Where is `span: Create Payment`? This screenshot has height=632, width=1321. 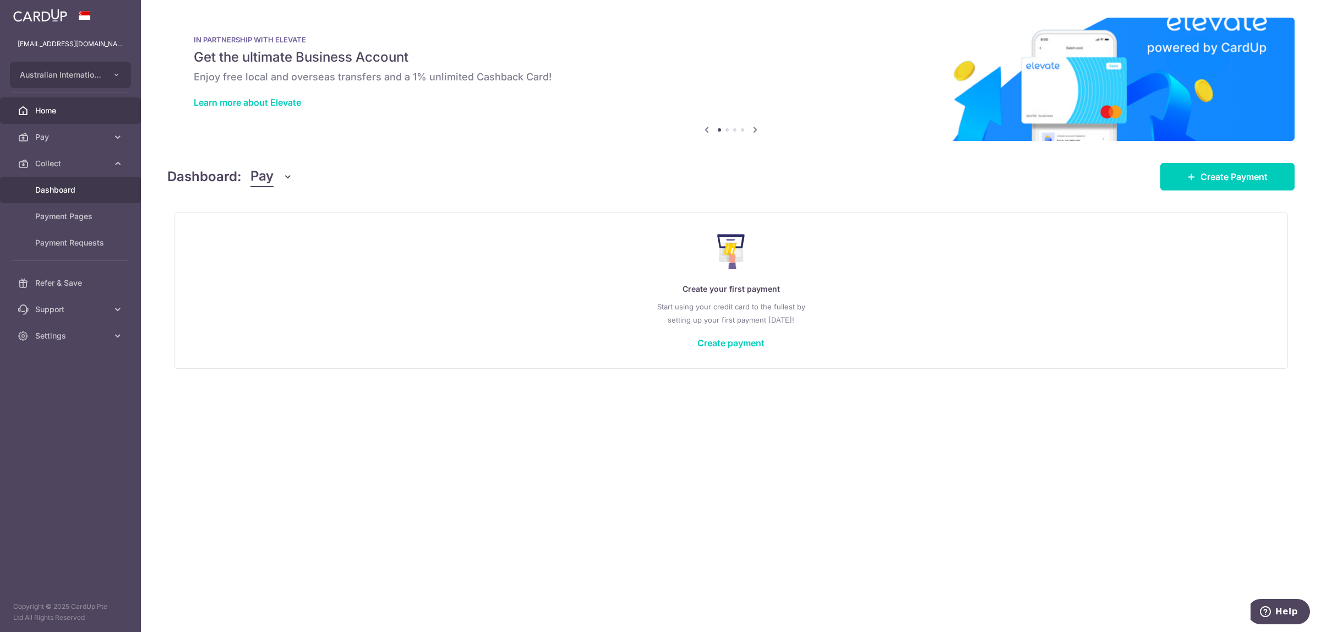
span: Create Payment is located at coordinates (1234, 177).